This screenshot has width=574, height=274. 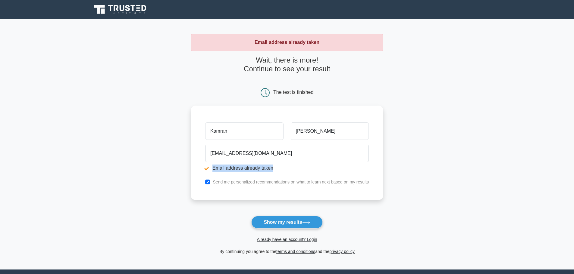 I want to click on input: Last name, so click(x=329, y=131).